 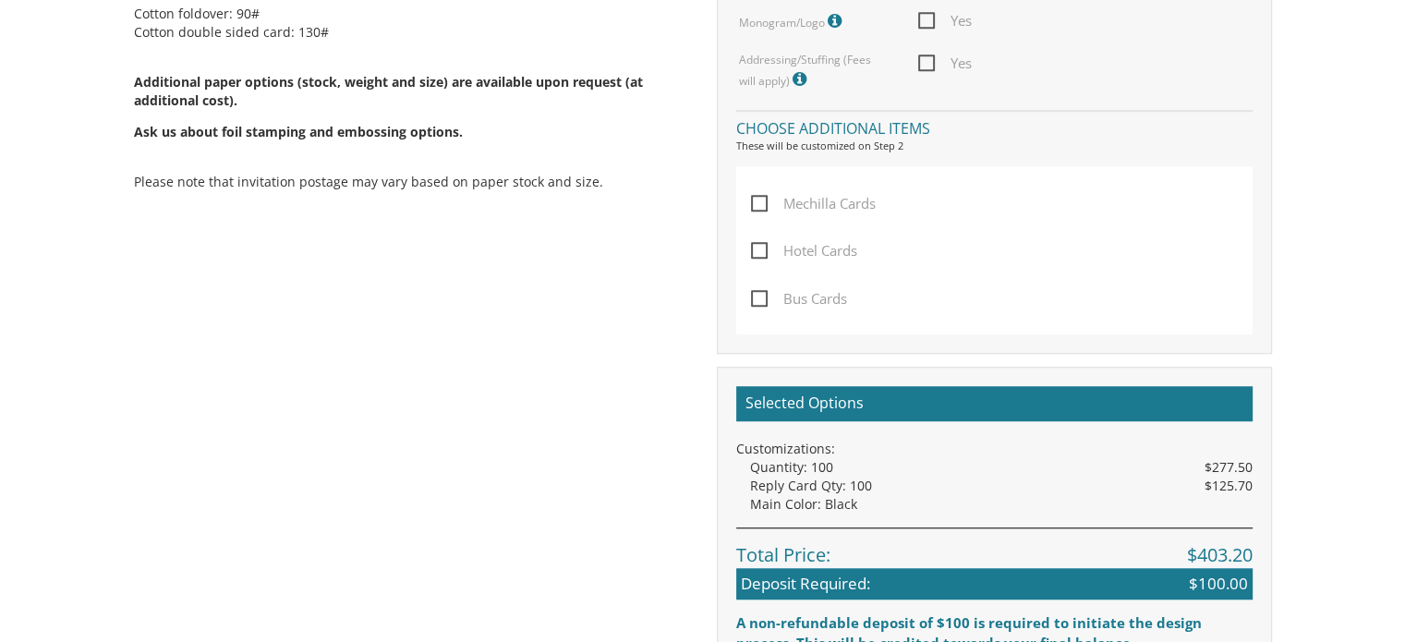 What do you see at coordinates (1219, 555) in the screenshot?
I see `span: $403.20` at bounding box center [1219, 555].